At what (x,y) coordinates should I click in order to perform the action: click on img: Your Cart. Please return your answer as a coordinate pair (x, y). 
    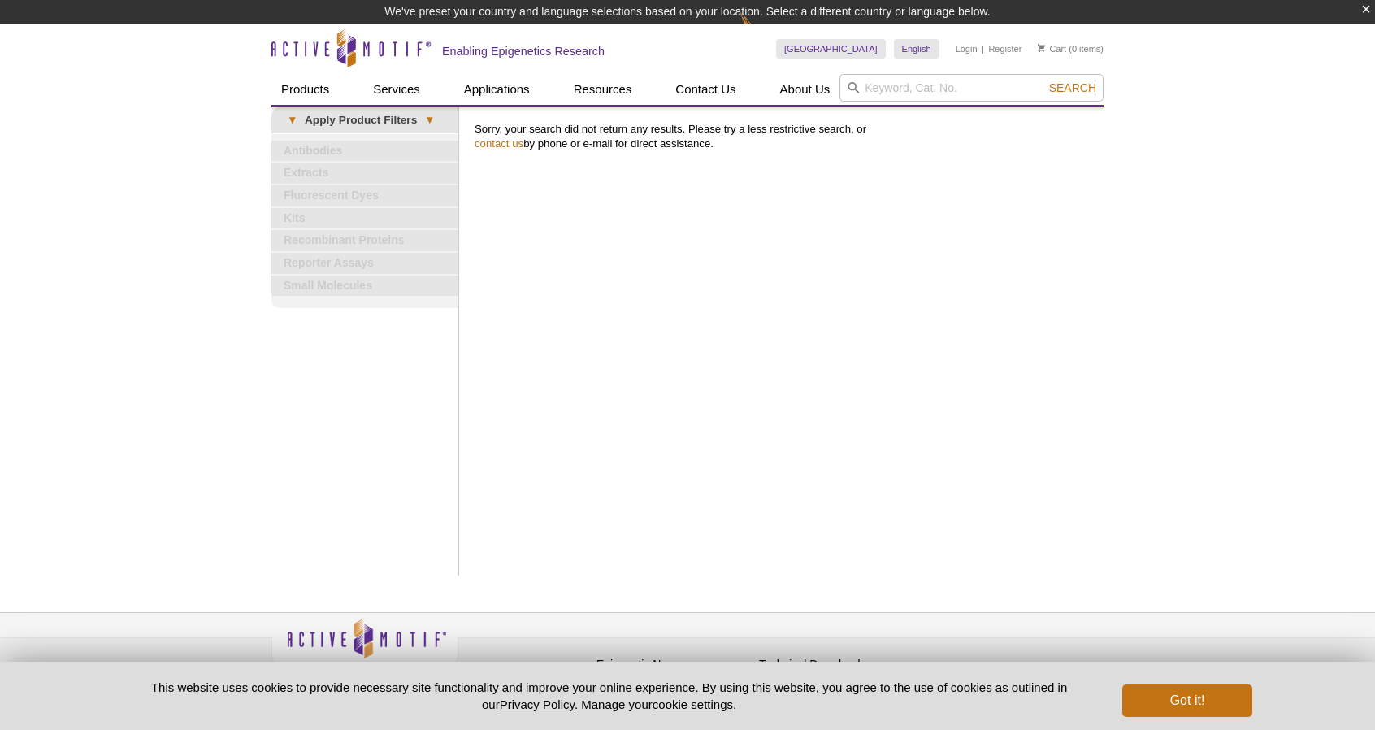
    Looking at the image, I should click on (1041, 48).